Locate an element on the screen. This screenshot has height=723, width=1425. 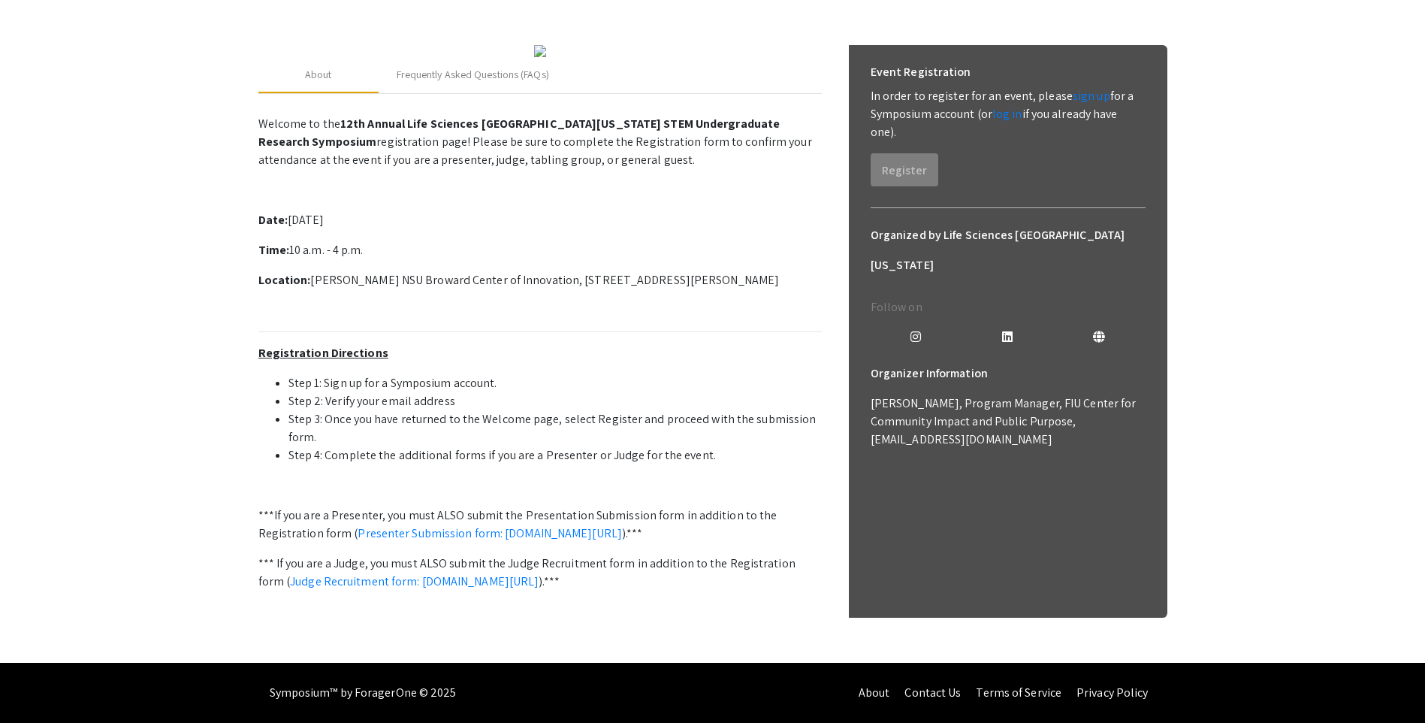
li: Step 3: Once you have returned to the Welcome page, select Register and proceed with the submissi... is located at coordinates (555, 428).